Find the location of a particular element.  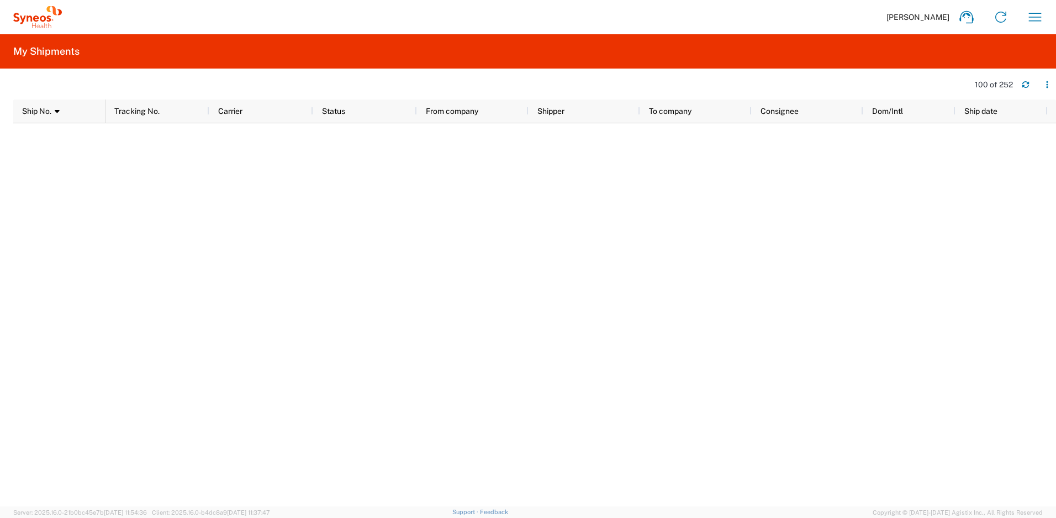

span: Client: 2025.16.0-b4dc8a9 is located at coordinates (211, 512).